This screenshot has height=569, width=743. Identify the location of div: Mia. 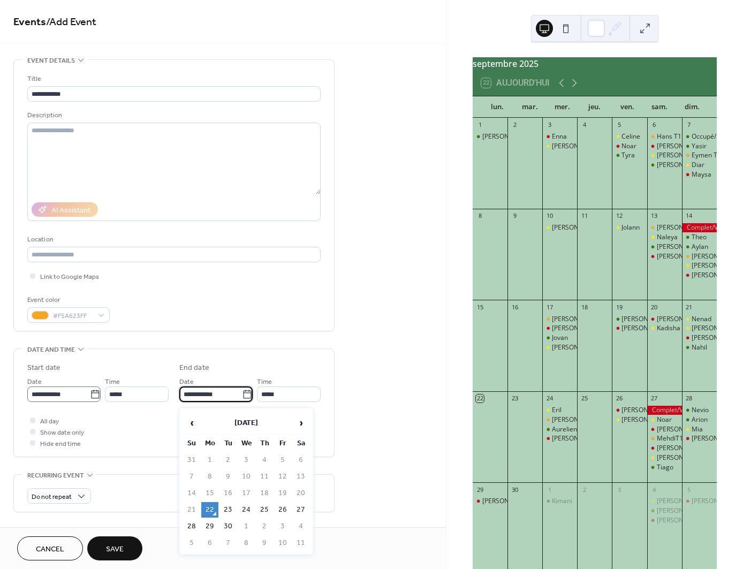
(697, 429).